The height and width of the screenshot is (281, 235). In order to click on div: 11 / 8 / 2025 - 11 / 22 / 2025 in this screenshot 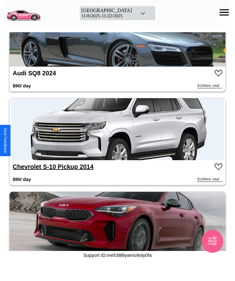, I will do `click(106, 16)`.